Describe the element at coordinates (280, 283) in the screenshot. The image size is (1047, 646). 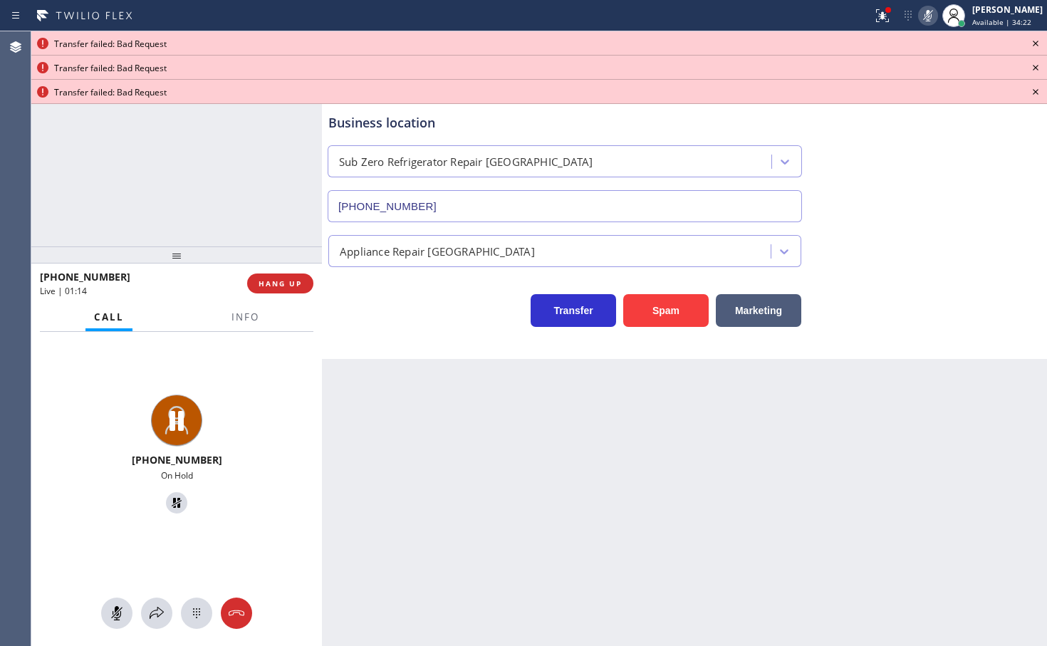
I see `span: HANG UP` at that location.